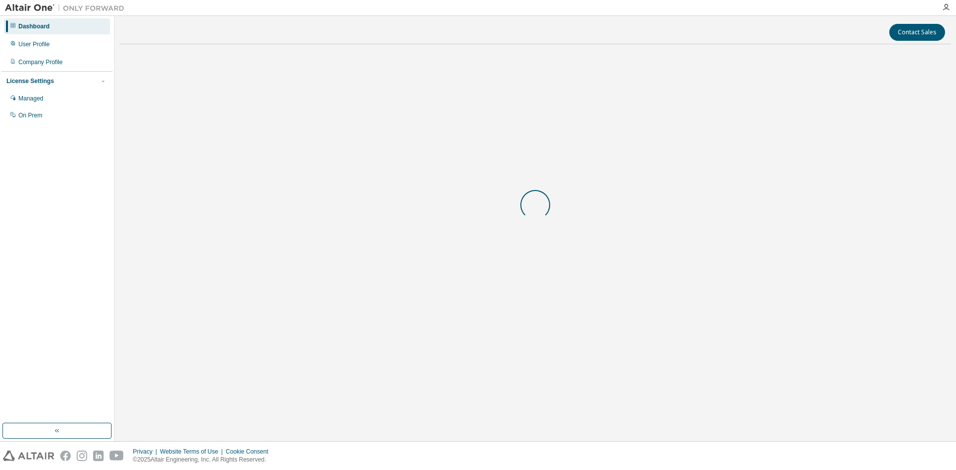 The width and height of the screenshot is (956, 470). Describe the element at coordinates (40, 62) in the screenshot. I see `div: Company Profile` at that location.